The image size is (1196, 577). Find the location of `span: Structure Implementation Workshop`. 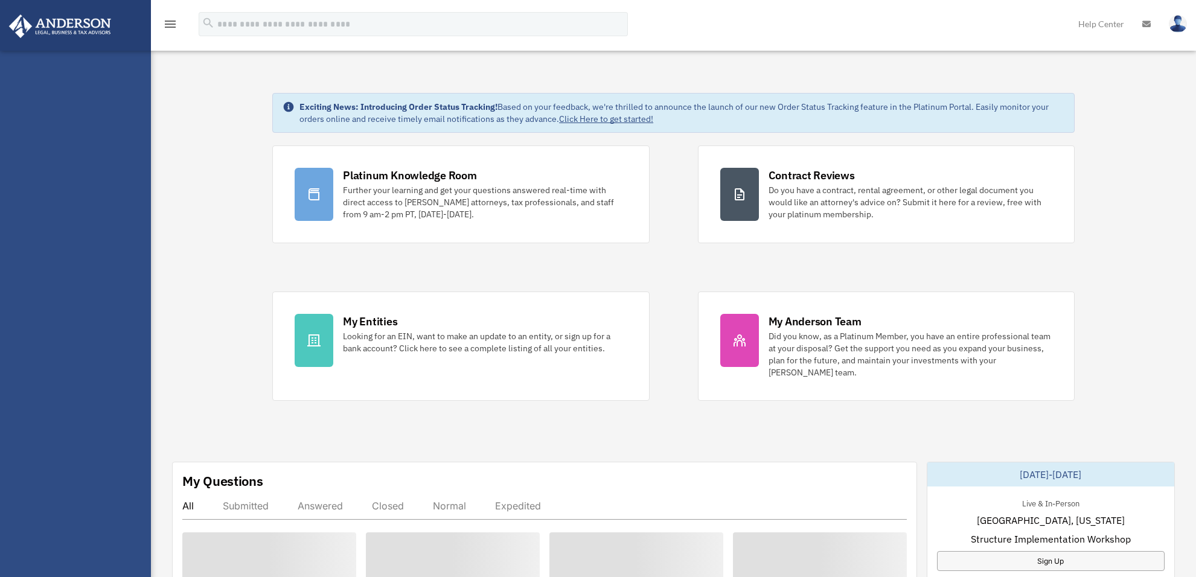

span: Structure Implementation Workshop is located at coordinates (1050, 539).